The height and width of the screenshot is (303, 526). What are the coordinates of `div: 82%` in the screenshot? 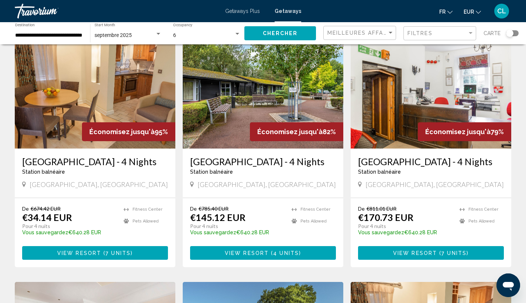 It's located at (296, 131).